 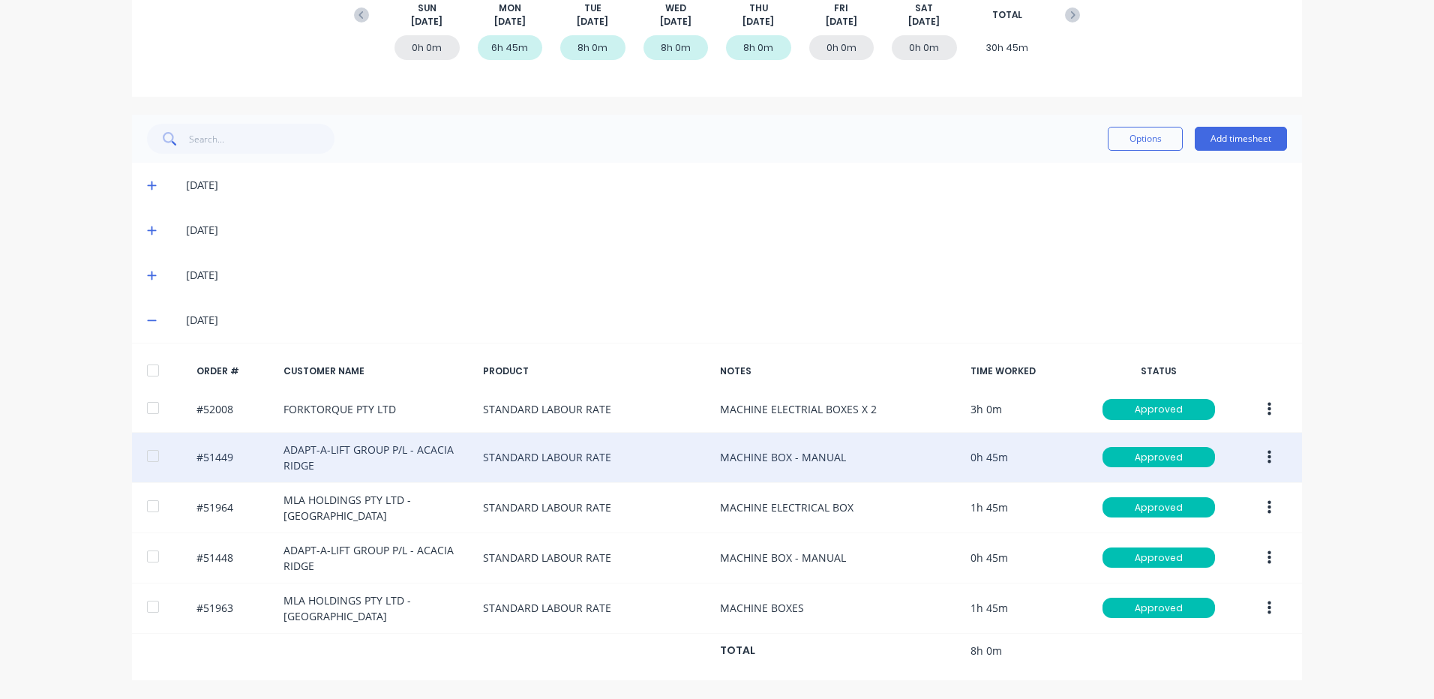 I want to click on span: TOTAL, so click(x=1007, y=15).